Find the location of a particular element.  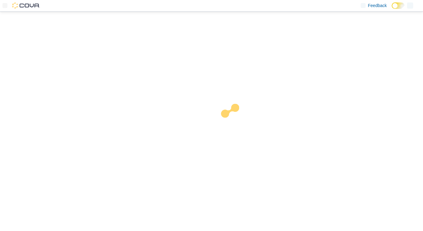

img: Cova is located at coordinates (26, 6).